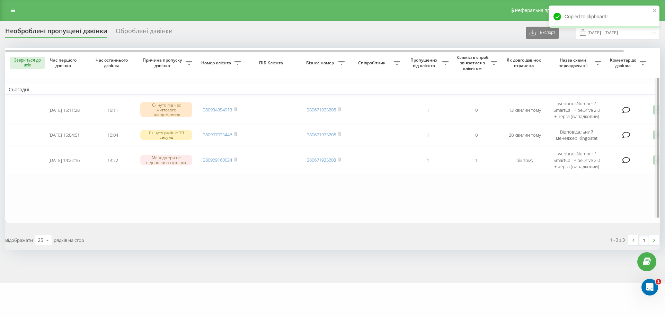 The height and width of the screenshot is (318, 665). Describe the element at coordinates (113, 160) in the screenshot. I see `font: 14:22` at that location.